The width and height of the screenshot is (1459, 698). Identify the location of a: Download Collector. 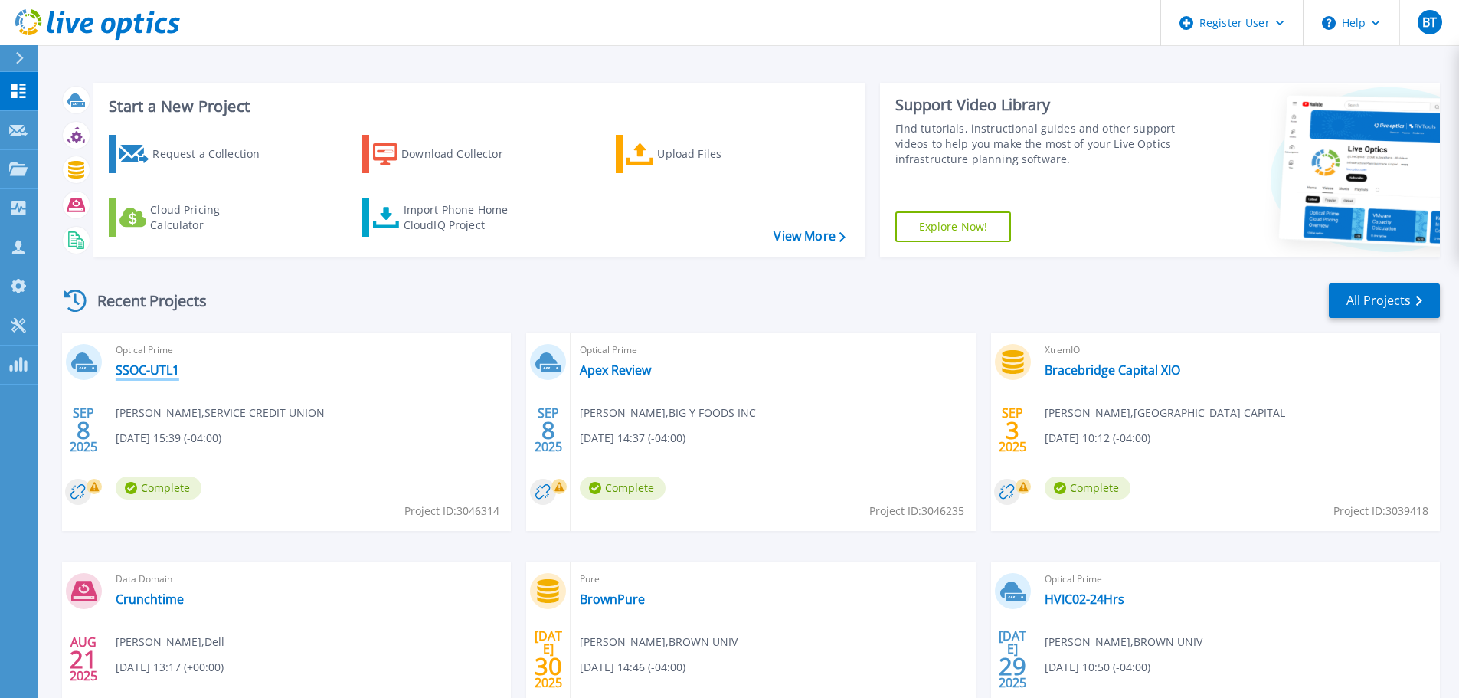
(447, 154).